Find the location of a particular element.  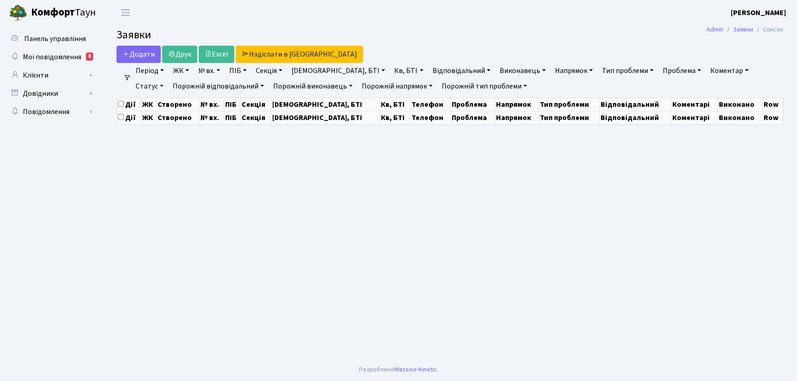

div: Розроблено . is located at coordinates (399, 370).